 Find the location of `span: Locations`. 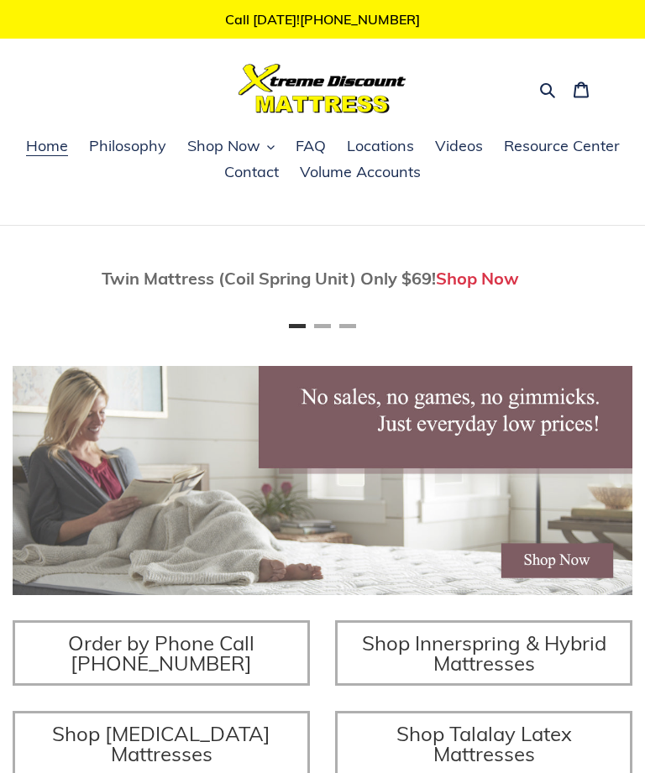

span: Locations is located at coordinates (380, 146).